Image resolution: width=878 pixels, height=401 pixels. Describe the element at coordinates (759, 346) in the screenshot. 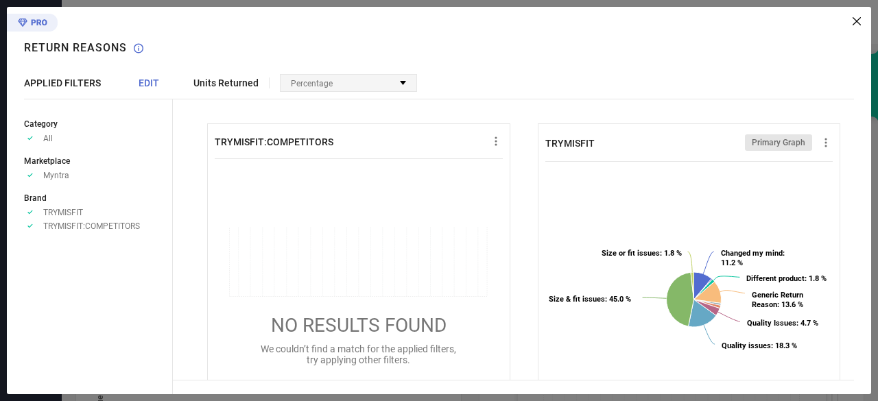

I see `text: : 18.3 %` at that location.